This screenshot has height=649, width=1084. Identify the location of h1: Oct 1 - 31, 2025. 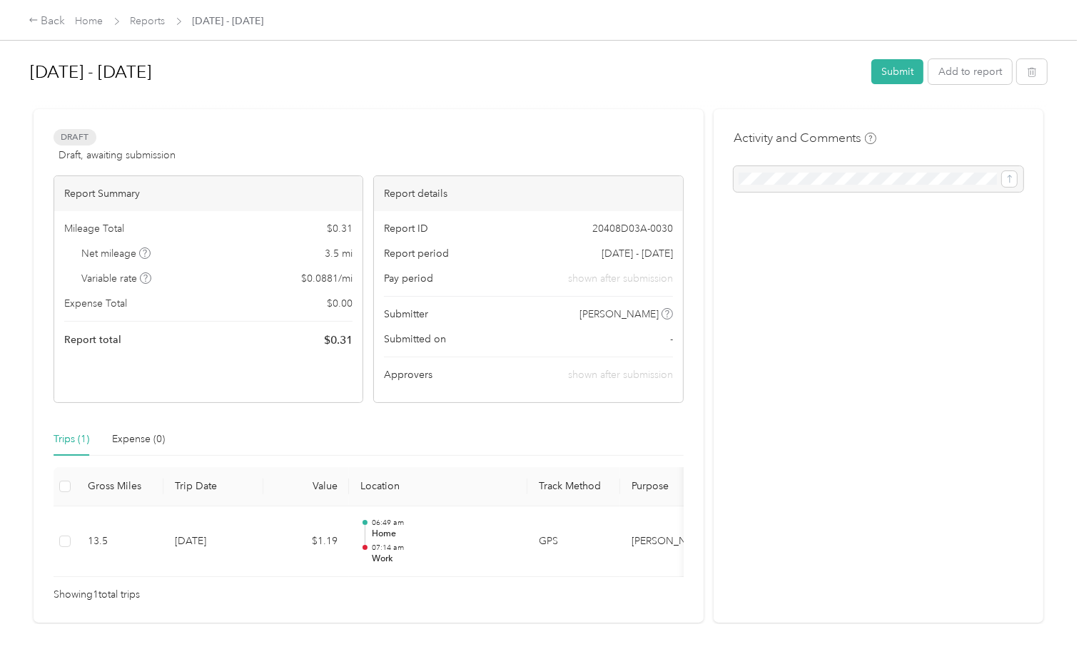
(445, 72).